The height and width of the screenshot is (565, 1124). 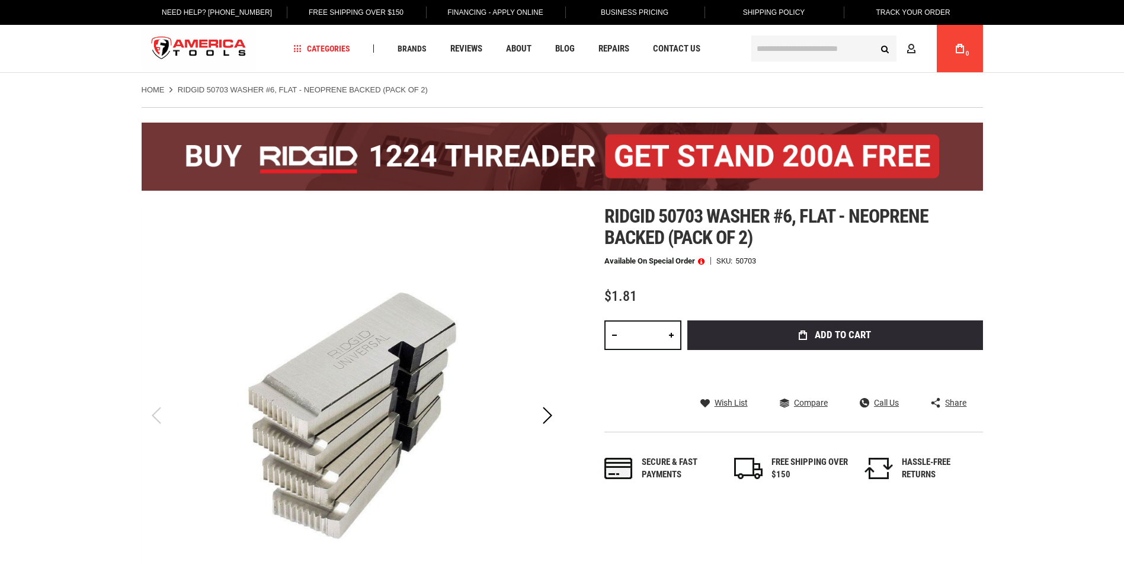 I want to click on a: Reviews, so click(x=466, y=49).